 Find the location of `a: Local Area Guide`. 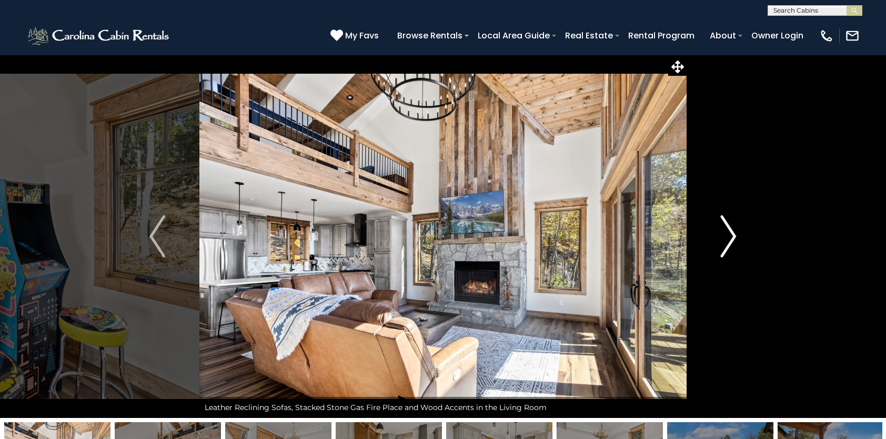

a: Local Area Guide is located at coordinates (513, 35).